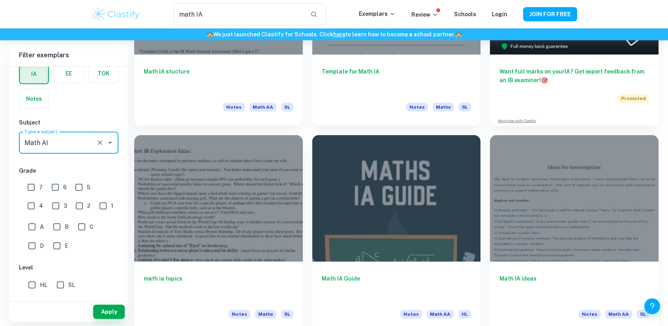 The image size is (668, 326). Describe the element at coordinates (88, 187) in the screenshot. I see `span: 5` at that location.